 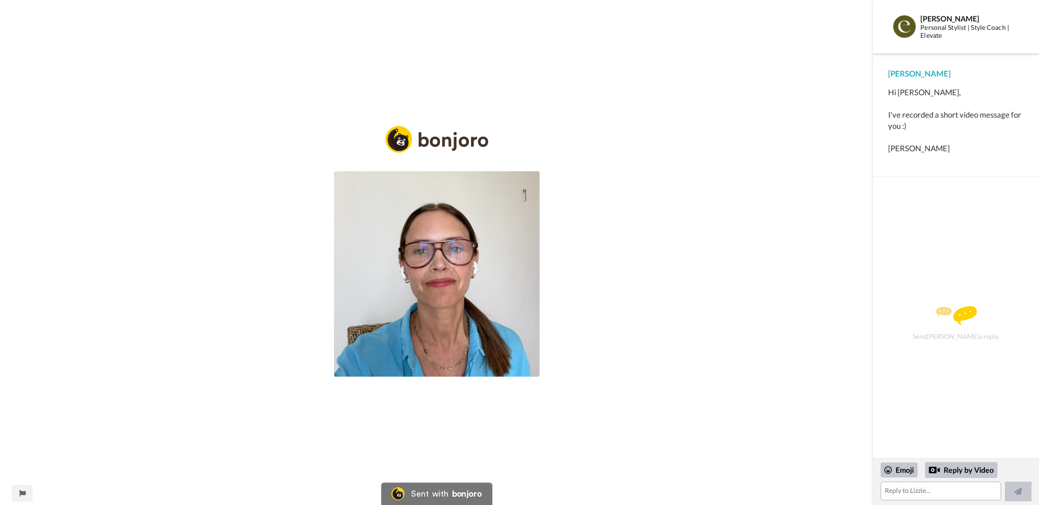 I want to click on div: Sent with, so click(x=430, y=494).